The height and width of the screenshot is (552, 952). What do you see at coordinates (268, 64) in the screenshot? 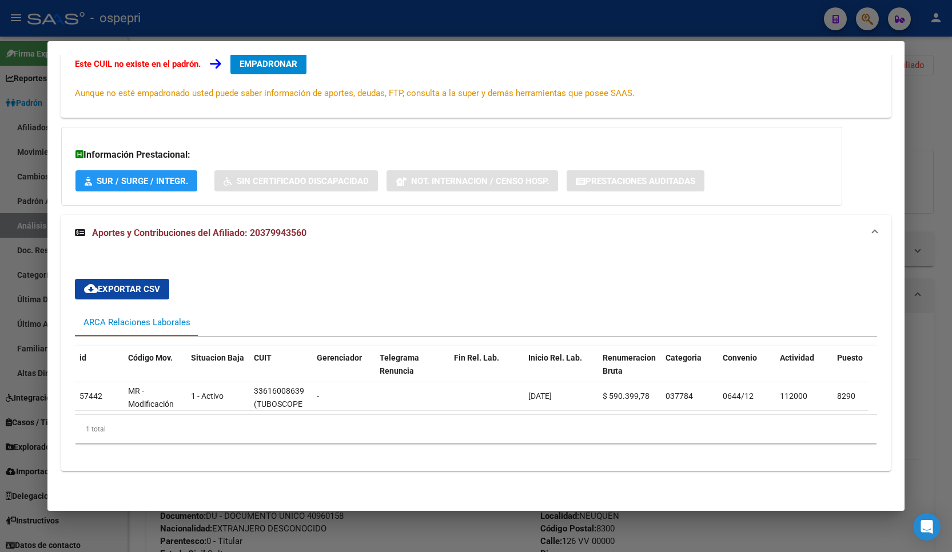
I see `span: EMPADRONAR` at bounding box center [268, 64].